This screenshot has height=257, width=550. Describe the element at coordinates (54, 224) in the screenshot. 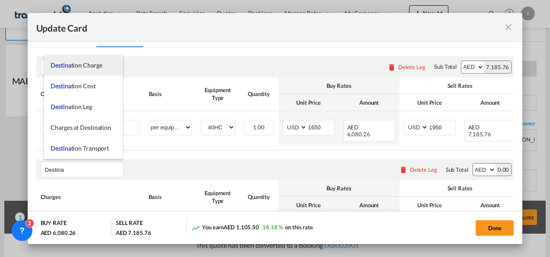

I see `div: BUY RATE` at that location.